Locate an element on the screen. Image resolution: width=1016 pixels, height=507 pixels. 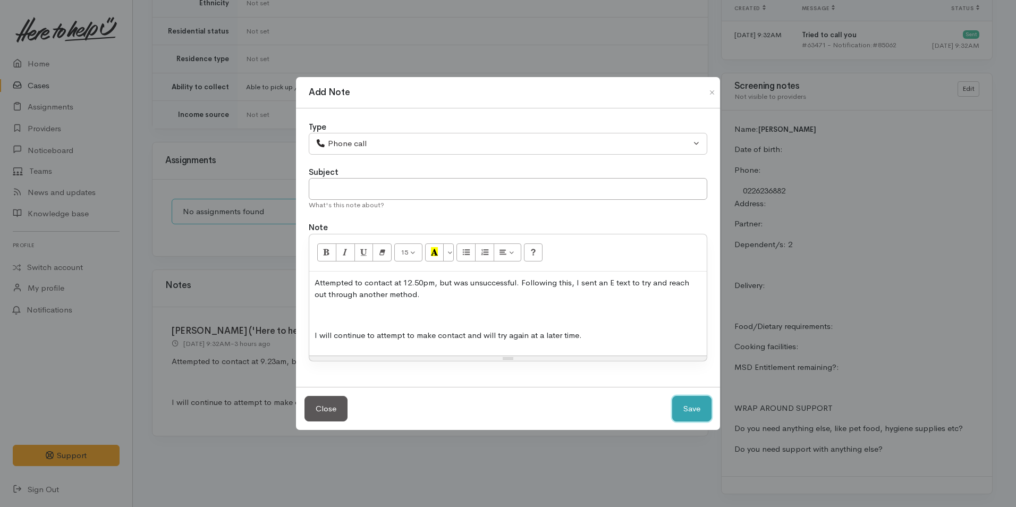
button: Ordered list (CTRL+SHIFT+NUM8) is located at coordinates (485, 252).